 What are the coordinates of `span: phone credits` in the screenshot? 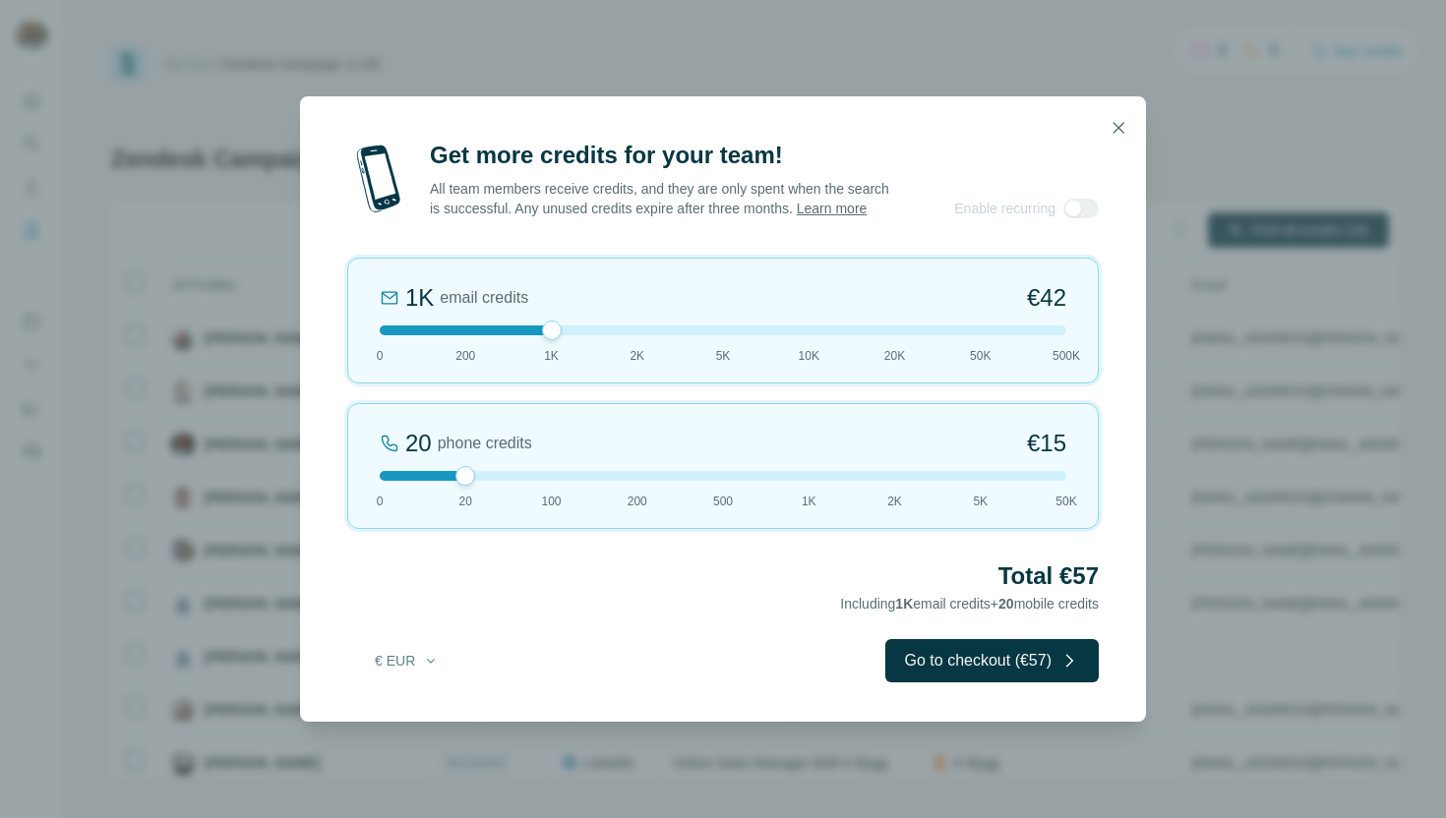 It's located at (485, 444).